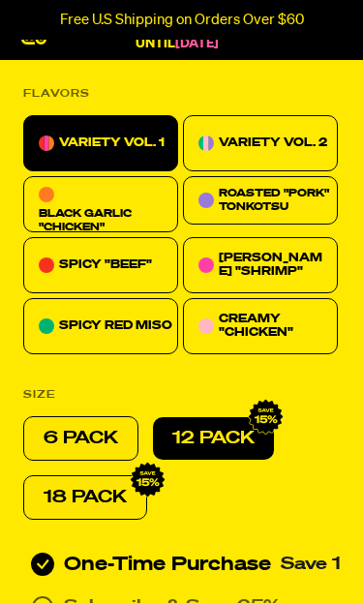  I want to click on p: 6 PACK, so click(80, 439).